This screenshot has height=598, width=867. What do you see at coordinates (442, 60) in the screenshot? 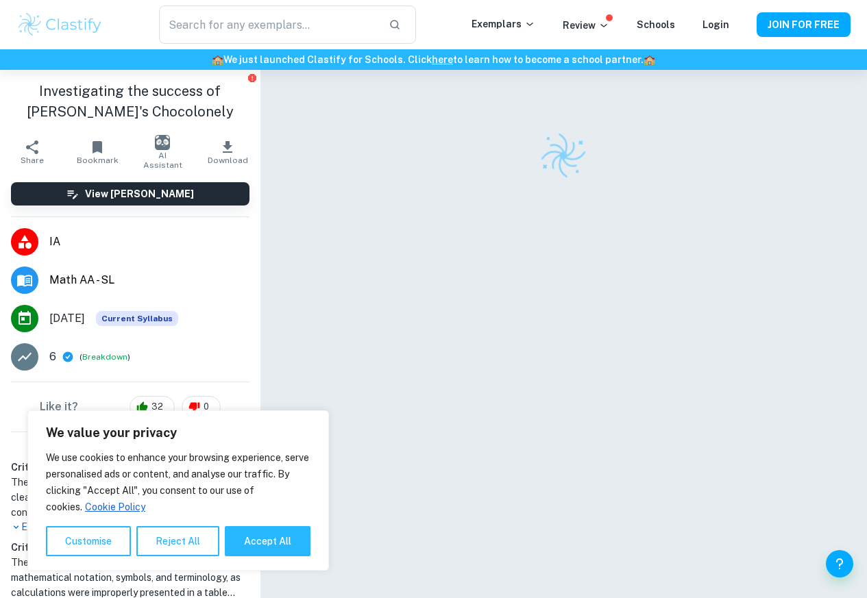
I see `a: here` at bounding box center [442, 60].